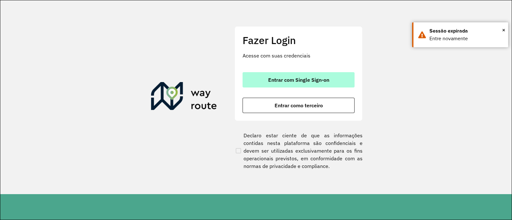 The height and width of the screenshot is (220, 512). What do you see at coordinates (184, 98) in the screenshot?
I see `img: Roteirizador AmbevTech` at bounding box center [184, 98].